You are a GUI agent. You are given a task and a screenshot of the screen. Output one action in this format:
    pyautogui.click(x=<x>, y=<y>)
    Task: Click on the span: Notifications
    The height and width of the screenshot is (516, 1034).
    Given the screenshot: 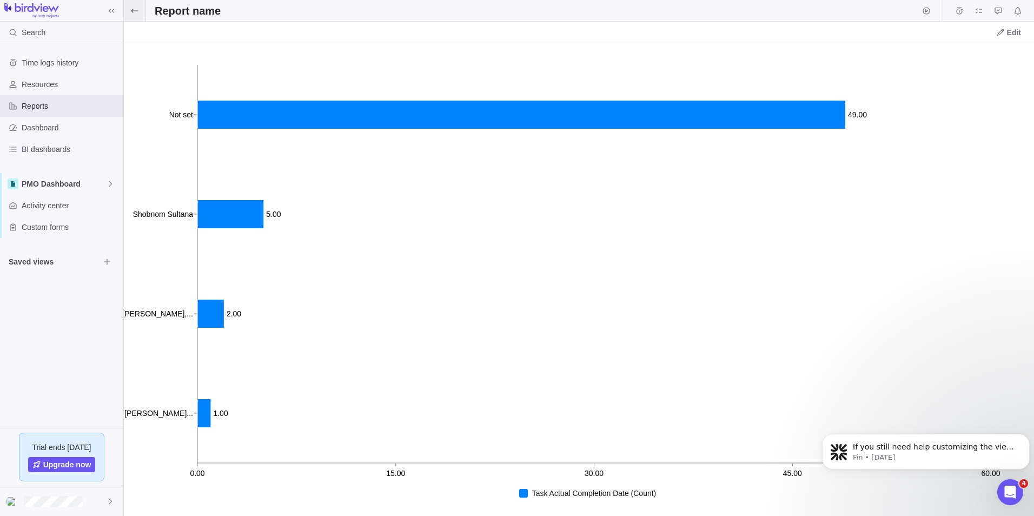 What is the action you would take?
    pyautogui.click(x=1018, y=11)
    